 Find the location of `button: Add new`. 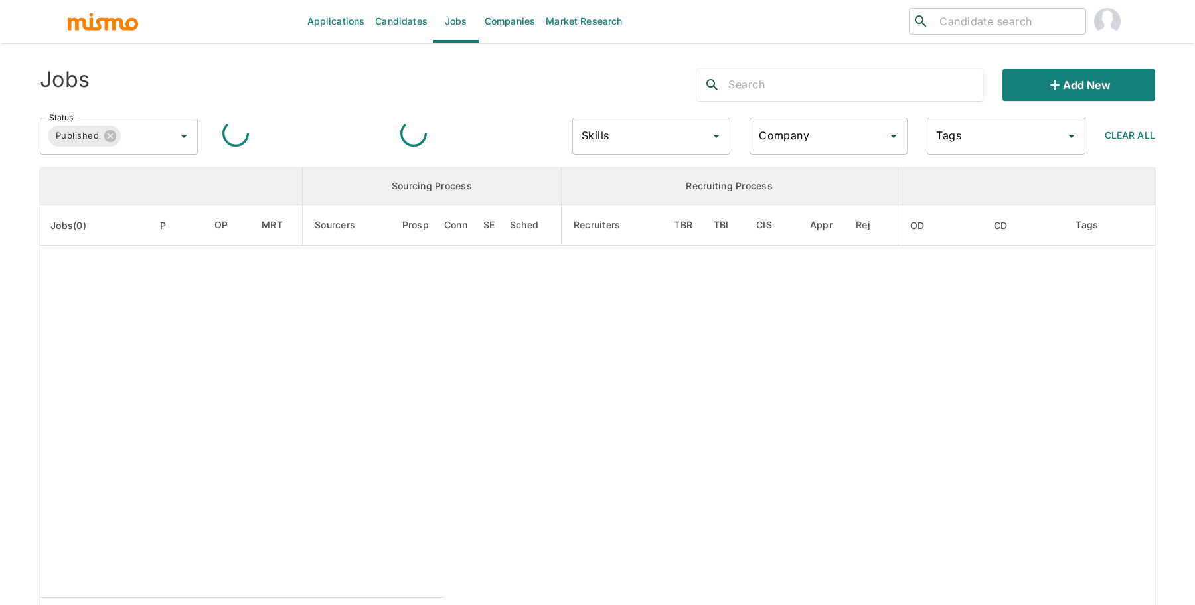

button: Add new is located at coordinates (1079, 85).